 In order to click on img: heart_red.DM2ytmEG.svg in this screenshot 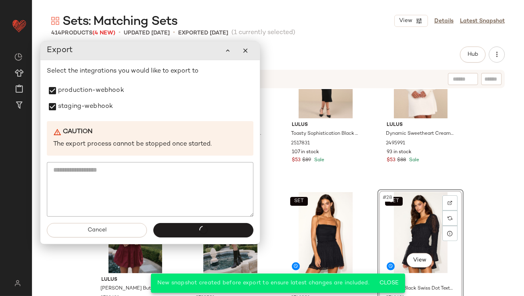, I will do `click(19, 26)`.